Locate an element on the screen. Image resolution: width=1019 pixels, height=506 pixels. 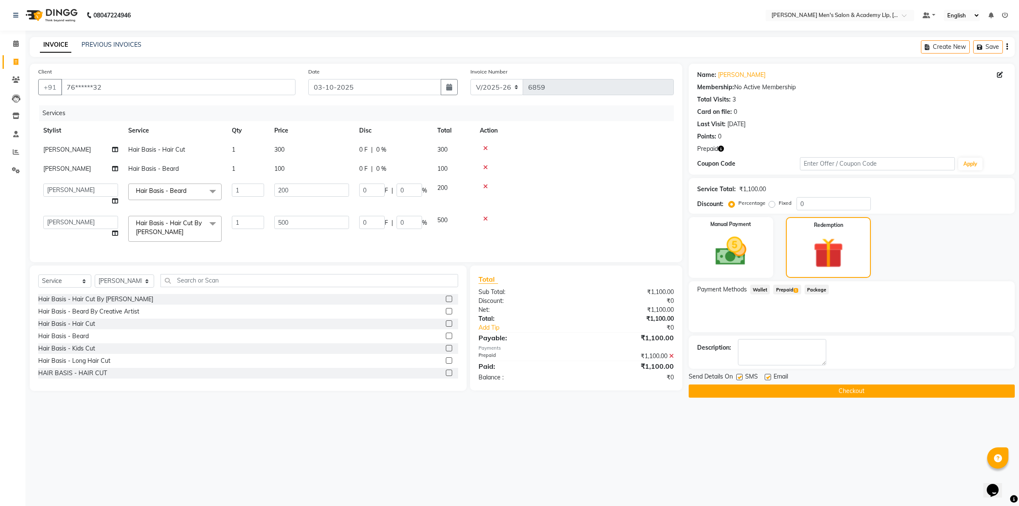
label: Percentage is located at coordinates (752, 203).